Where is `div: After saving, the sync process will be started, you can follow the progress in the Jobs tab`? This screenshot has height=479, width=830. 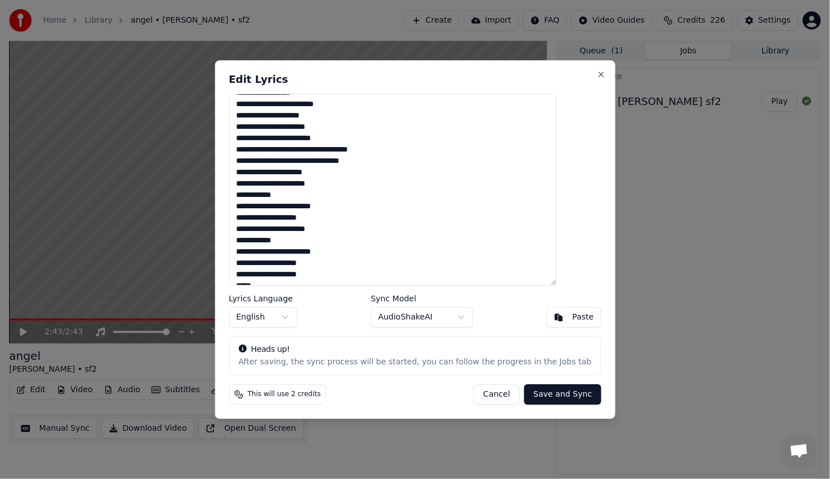
div: After saving, the sync process will be started, you can follow the progress in the Jobs tab is located at coordinates (415, 362).